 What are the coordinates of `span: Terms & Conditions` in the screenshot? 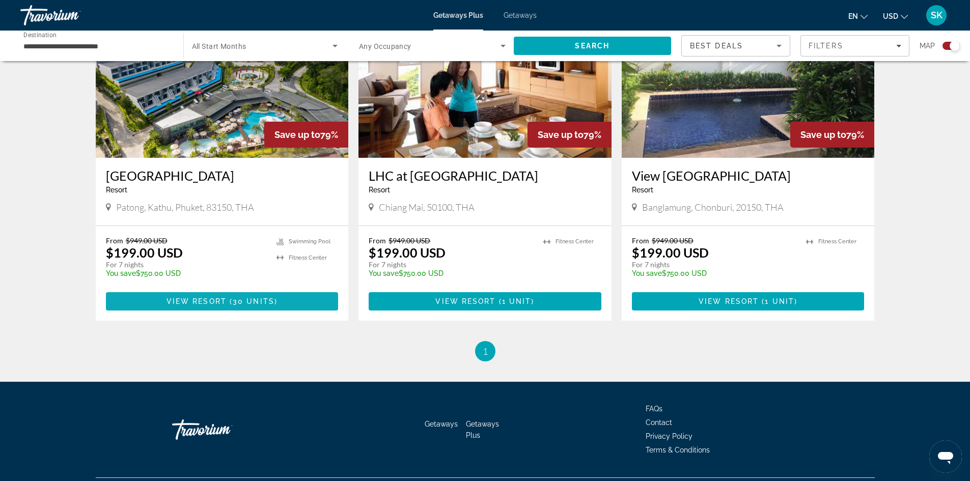 It's located at (678, 450).